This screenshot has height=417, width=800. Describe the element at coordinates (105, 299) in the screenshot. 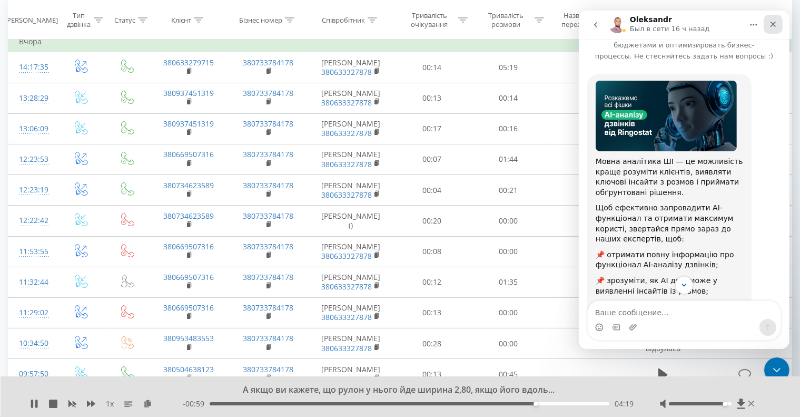

I see `textarea: Ваше сообщение...` at that location.